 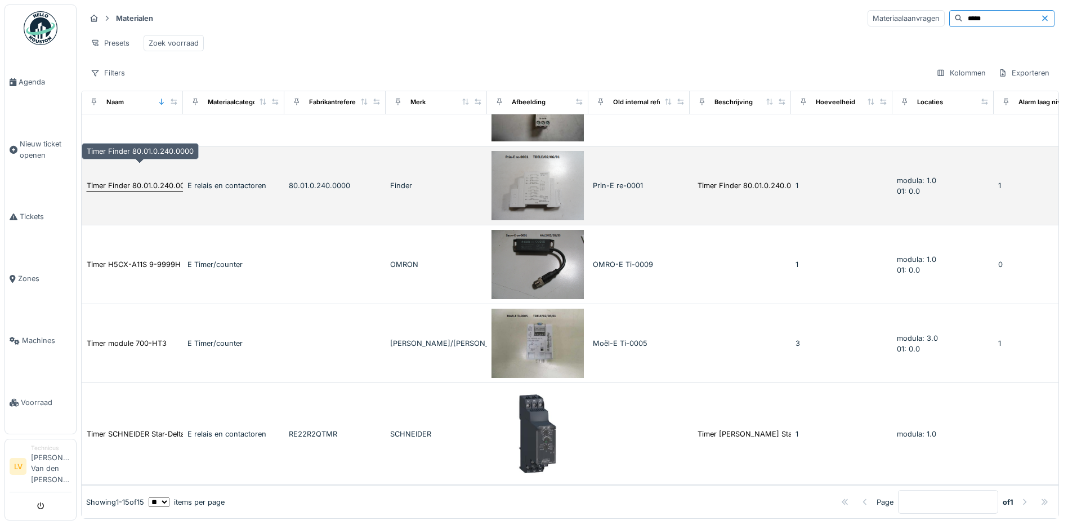 What do you see at coordinates (436, 185) in the screenshot?
I see `div: Finder` at bounding box center [436, 185].